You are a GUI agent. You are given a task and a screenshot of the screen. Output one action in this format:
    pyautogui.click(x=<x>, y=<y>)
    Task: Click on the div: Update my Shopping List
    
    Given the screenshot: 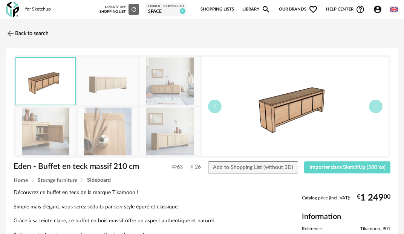 What is the action you would take?
    pyautogui.click(x=115, y=9)
    